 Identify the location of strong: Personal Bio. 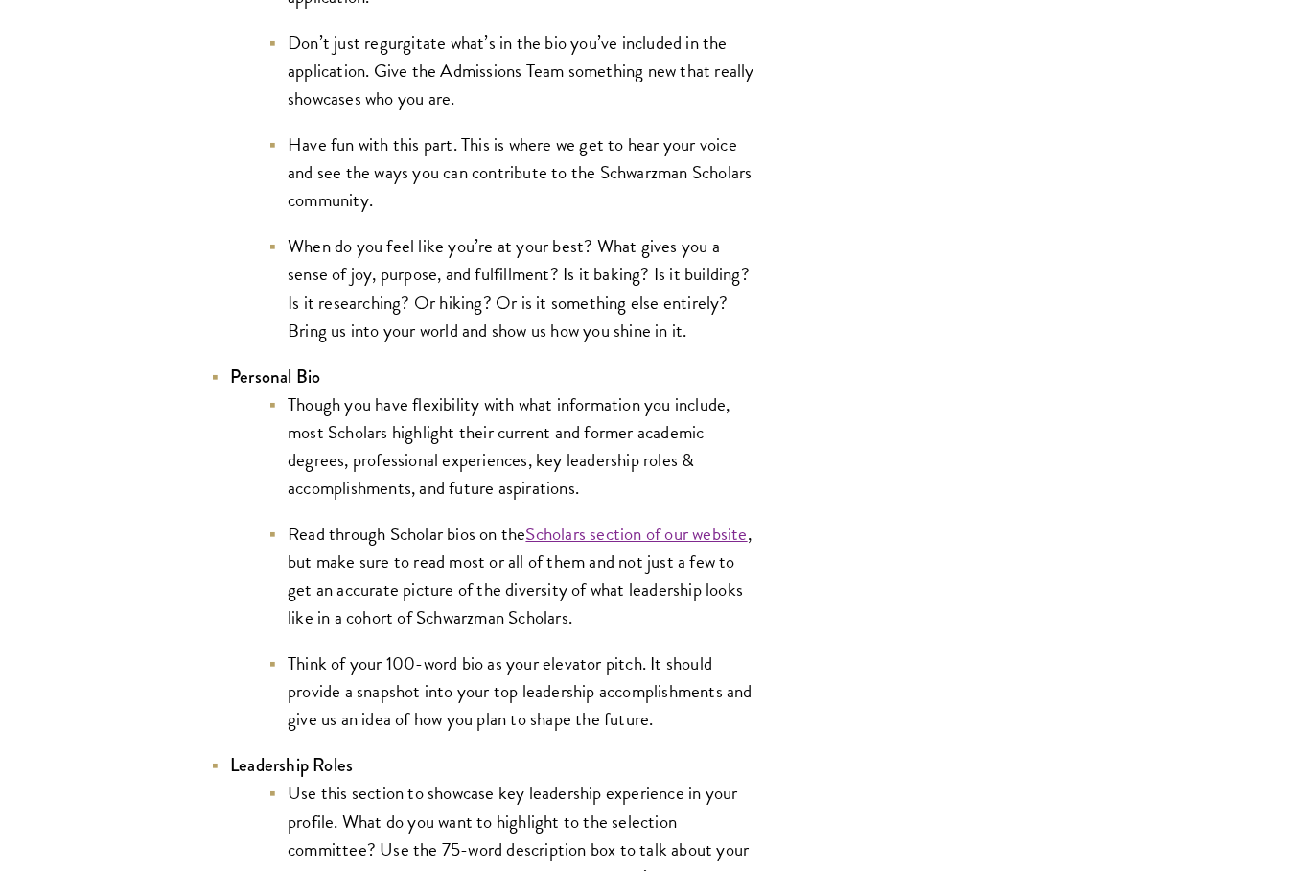
(275, 376).